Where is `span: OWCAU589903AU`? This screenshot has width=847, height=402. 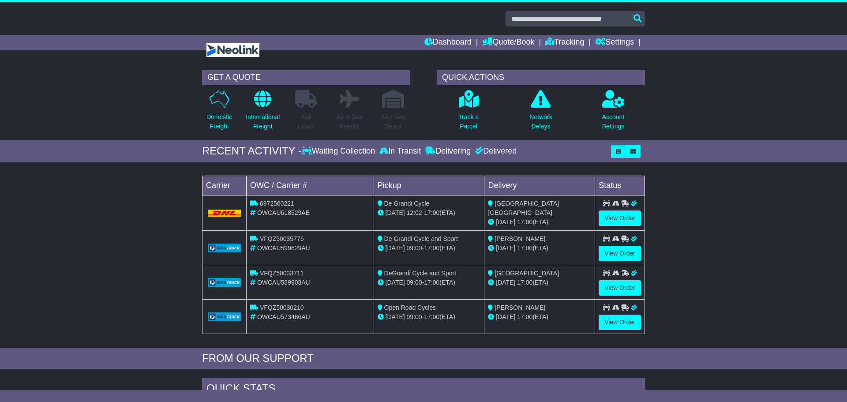 span: OWCAU589903AU is located at coordinates (284, 282).